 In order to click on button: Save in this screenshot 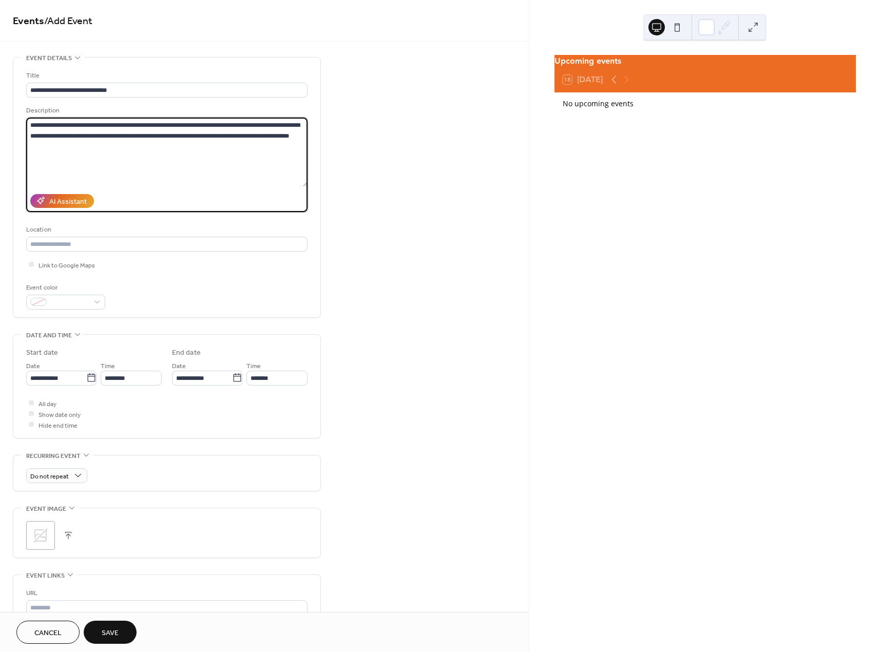, I will do `click(110, 632)`.